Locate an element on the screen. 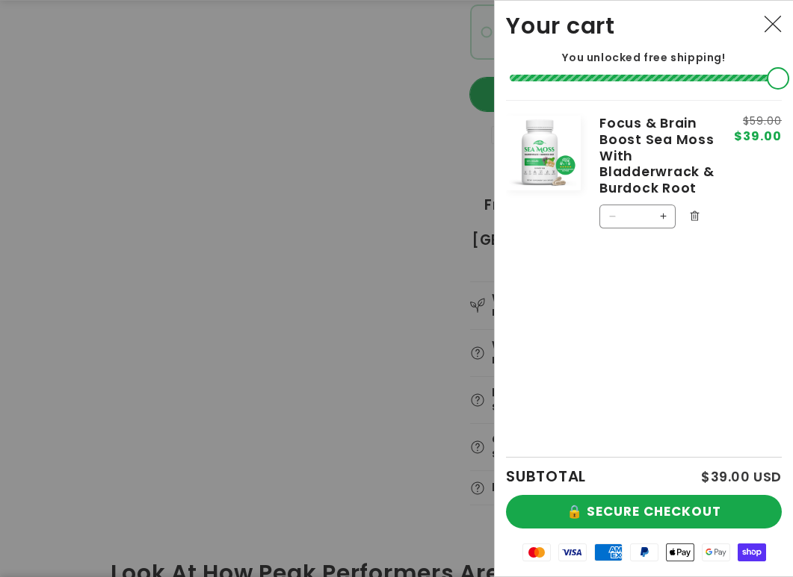 This screenshot has height=577, width=793. button: 🔒 SECURE CHECKOUT is located at coordinates (643, 512).